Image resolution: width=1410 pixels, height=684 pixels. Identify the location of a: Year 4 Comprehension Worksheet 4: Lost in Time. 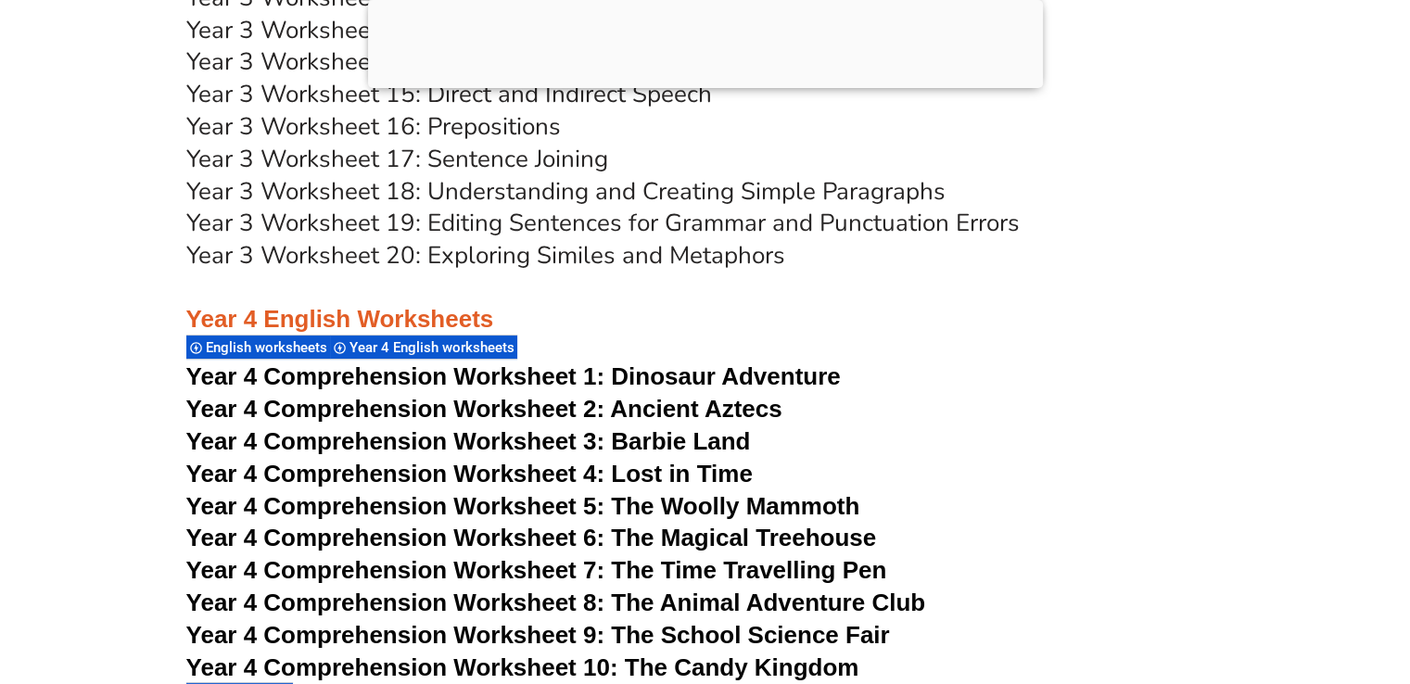
(469, 474).